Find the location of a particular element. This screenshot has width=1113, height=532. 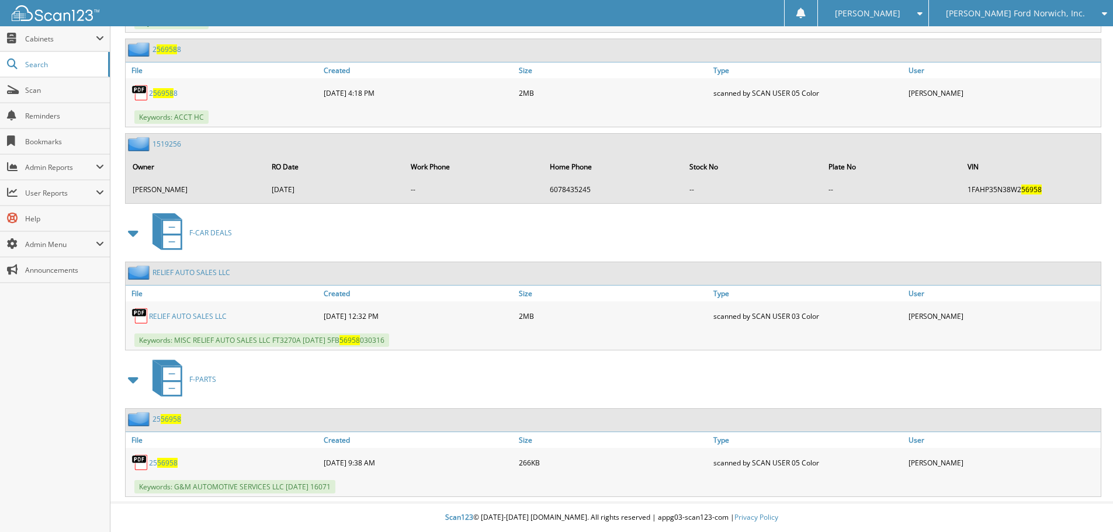

th: Home Phone is located at coordinates (613, 167).